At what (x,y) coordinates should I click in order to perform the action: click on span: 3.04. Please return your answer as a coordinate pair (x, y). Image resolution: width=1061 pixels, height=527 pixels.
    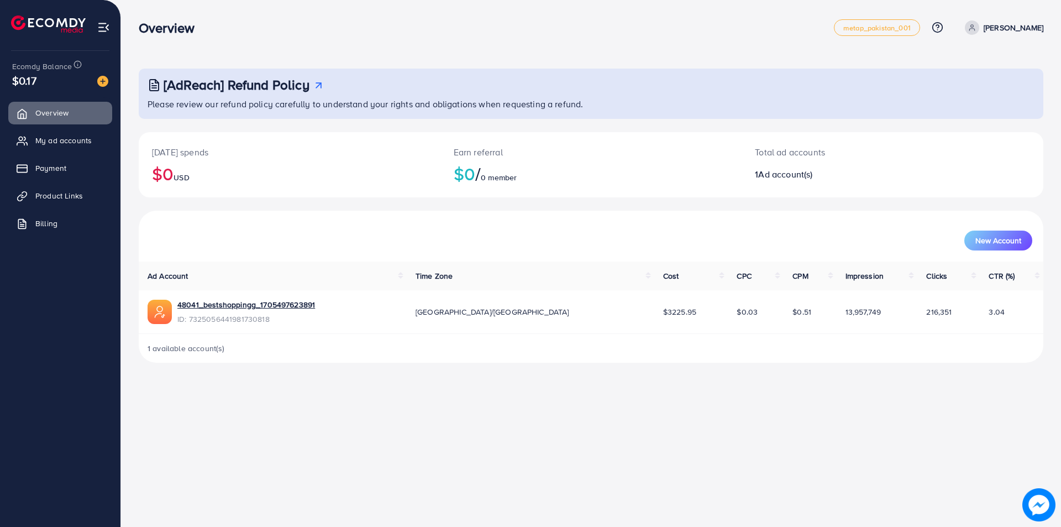
    Looking at the image, I should click on (997, 312).